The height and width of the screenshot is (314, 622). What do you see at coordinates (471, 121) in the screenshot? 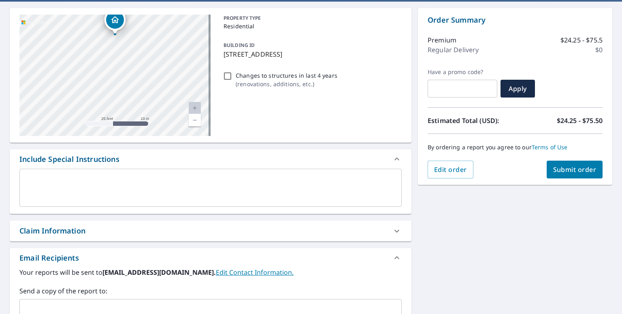
I see `p: Estimated Total (USD):` at bounding box center [471, 121].